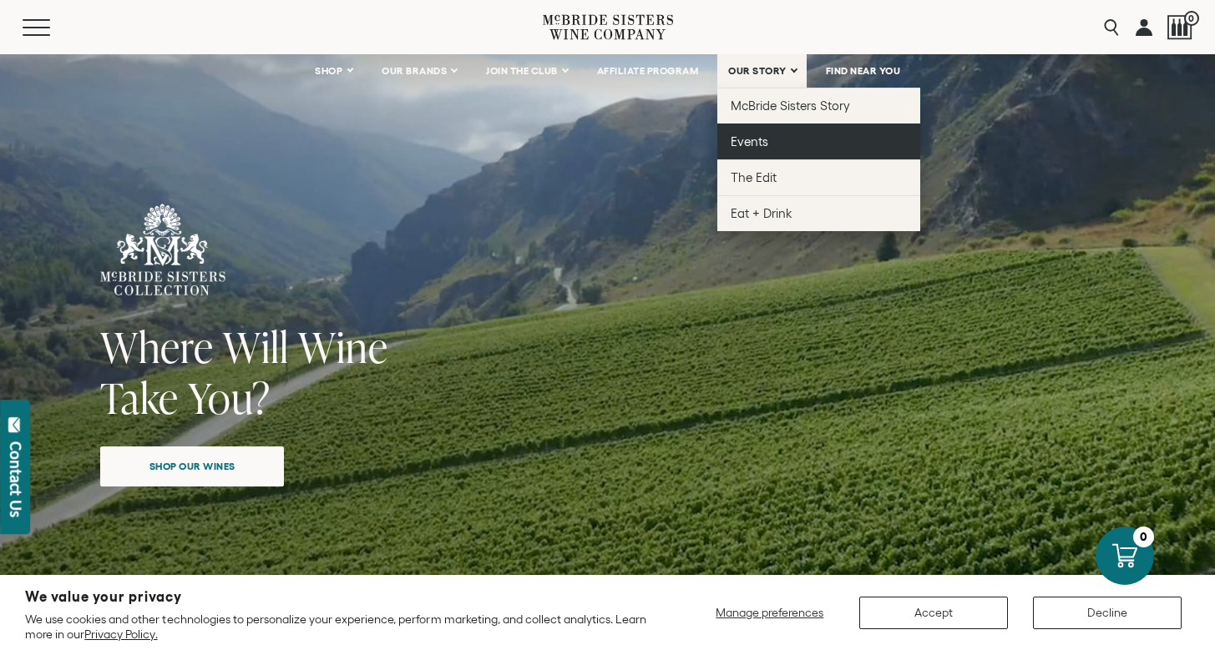  I want to click on span: Will, so click(255, 346).